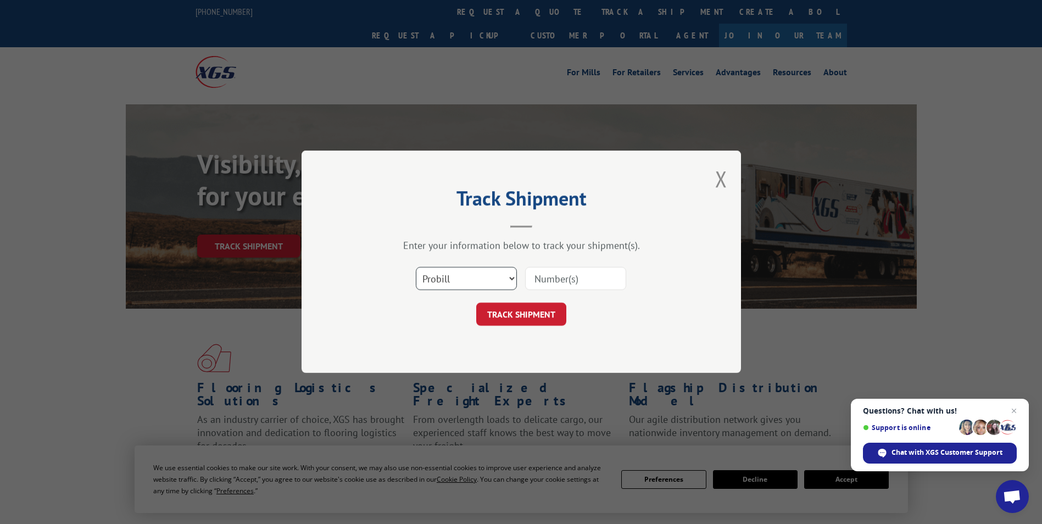  I want to click on span: Questions? Chat with us!, so click(940, 411).